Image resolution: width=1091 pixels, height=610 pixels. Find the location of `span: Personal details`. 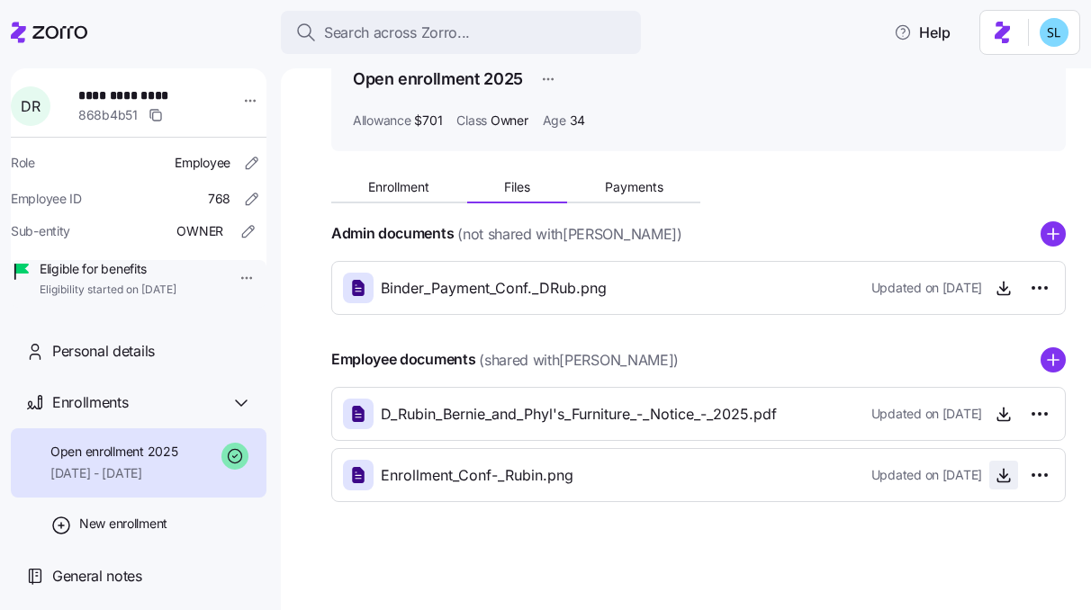

span: Personal details is located at coordinates (104, 351).